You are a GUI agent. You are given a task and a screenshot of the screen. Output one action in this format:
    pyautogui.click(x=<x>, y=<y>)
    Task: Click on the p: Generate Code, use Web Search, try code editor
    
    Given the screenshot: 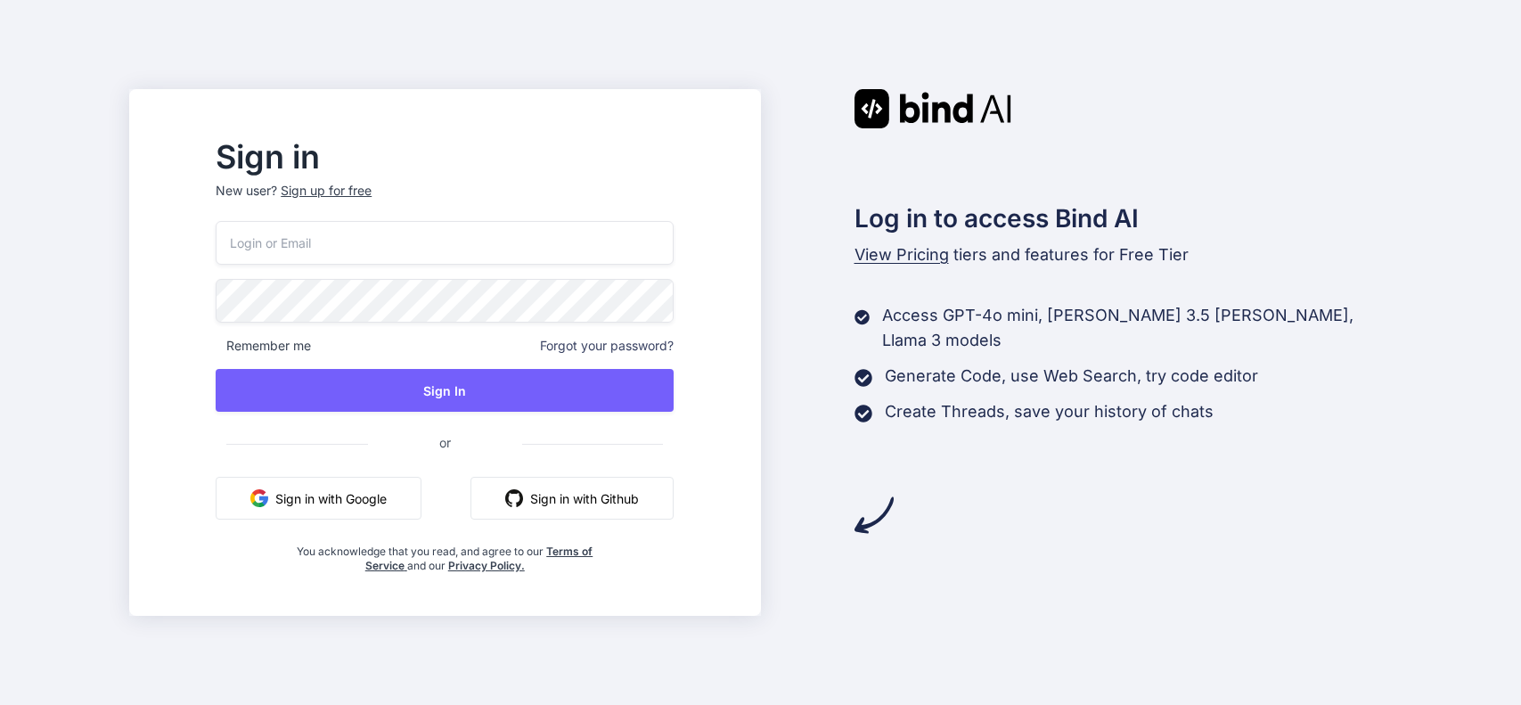 What is the action you would take?
    pyautogui.click(x=1071, y=376)
    